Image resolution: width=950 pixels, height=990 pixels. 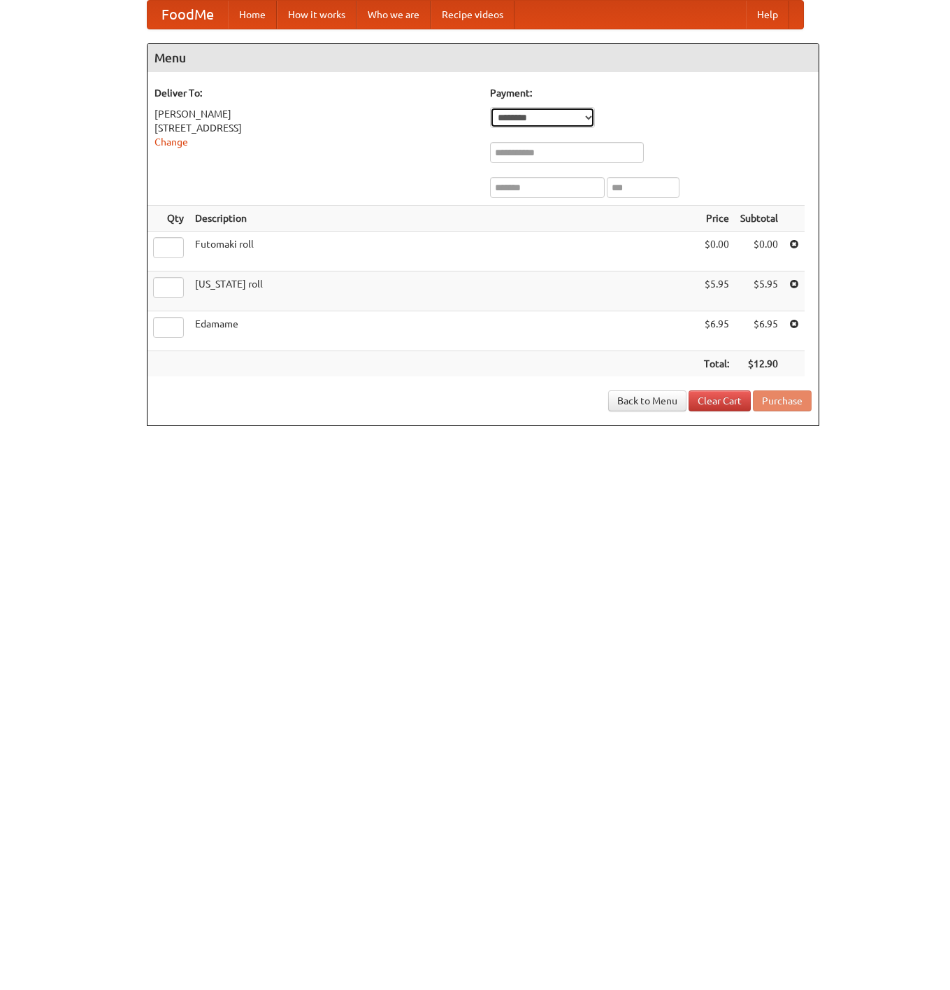 What do you see at coordinates (169, 218) in the screenshot?
I see `th: Qty` at bounding box center [169, 218].